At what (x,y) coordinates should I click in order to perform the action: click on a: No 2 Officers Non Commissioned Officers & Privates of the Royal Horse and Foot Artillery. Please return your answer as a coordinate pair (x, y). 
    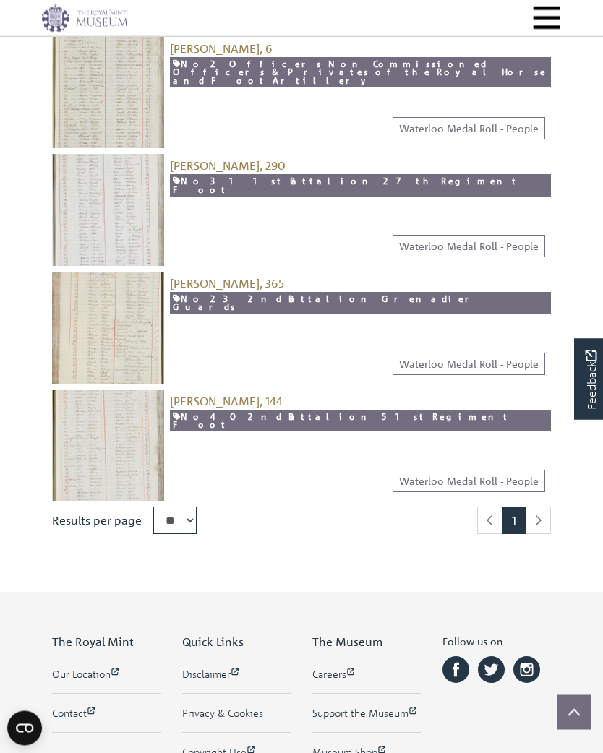
    Looking at the image, I should click on (360, 73).